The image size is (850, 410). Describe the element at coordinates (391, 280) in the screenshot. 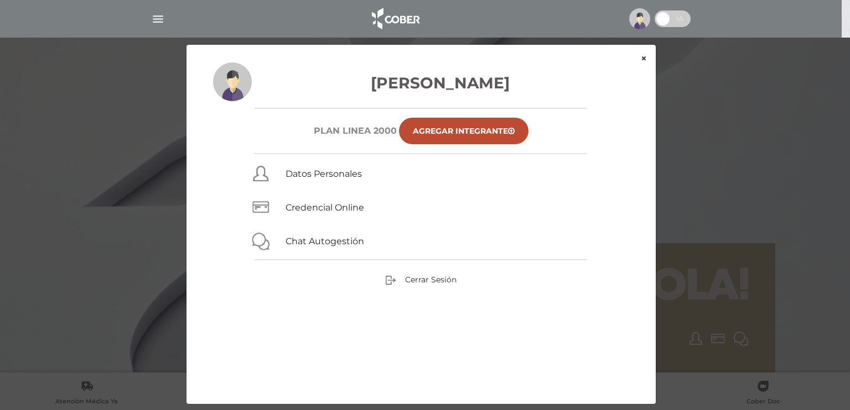

I see `img: sign-out.png` at that location.